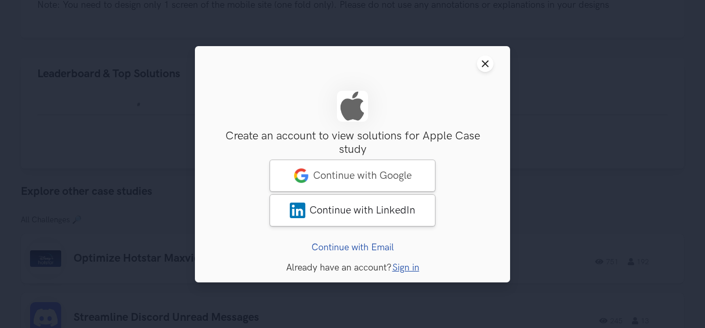 Image resolution: width=705 pixels, height=328 pixels. I want to click on a: LinkedInContinue with LinkedIn, so click(352, 210).